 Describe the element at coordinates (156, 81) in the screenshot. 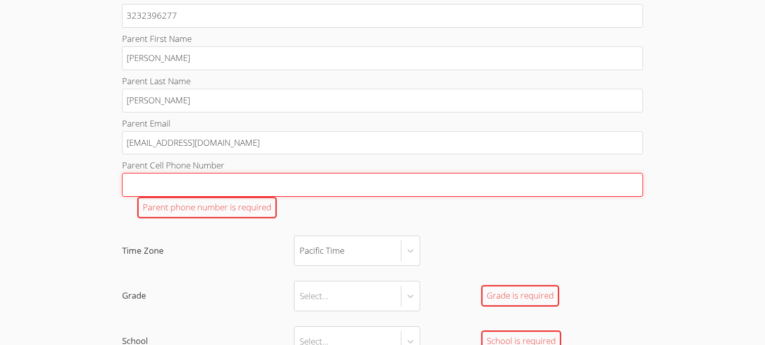

I see `span: Parent Last Name` at that location.